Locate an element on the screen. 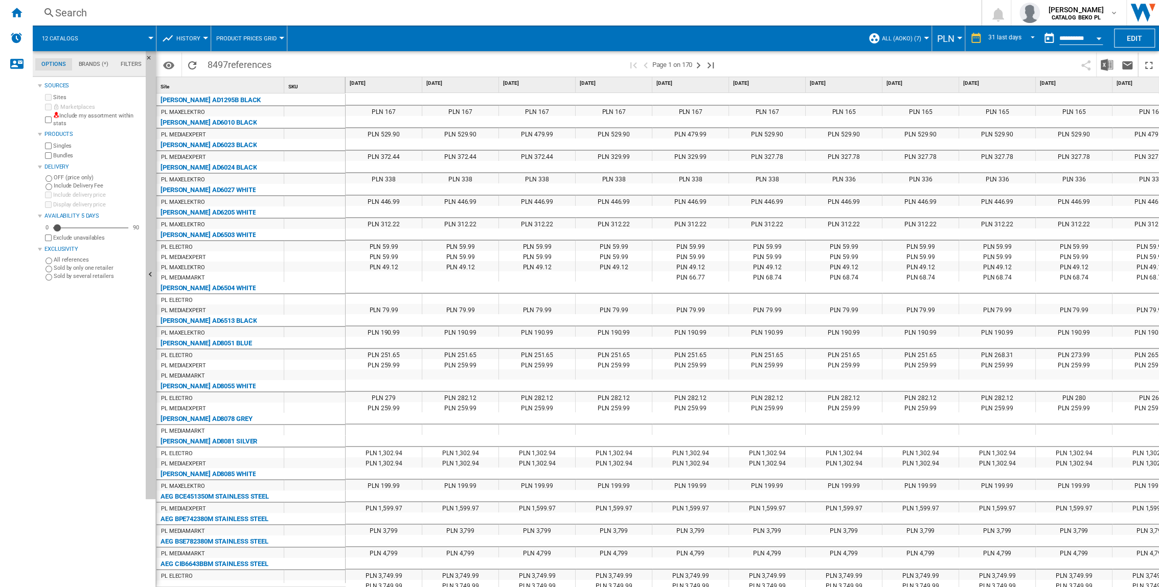 This screenshot has width=1159, height=587. label: Marketplaces is located at coordinates (97, 107).